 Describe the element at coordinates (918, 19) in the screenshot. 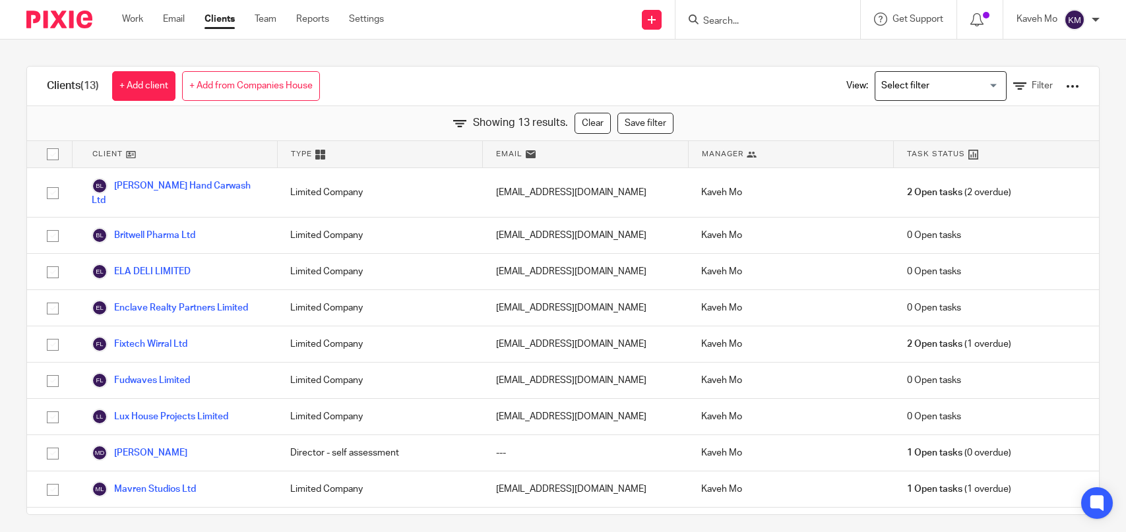

I see `span: Get Support` at that location.